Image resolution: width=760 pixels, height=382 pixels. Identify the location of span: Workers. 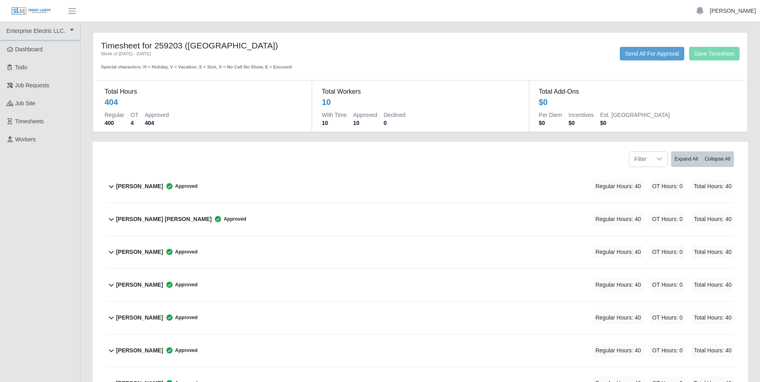
(26, 139).